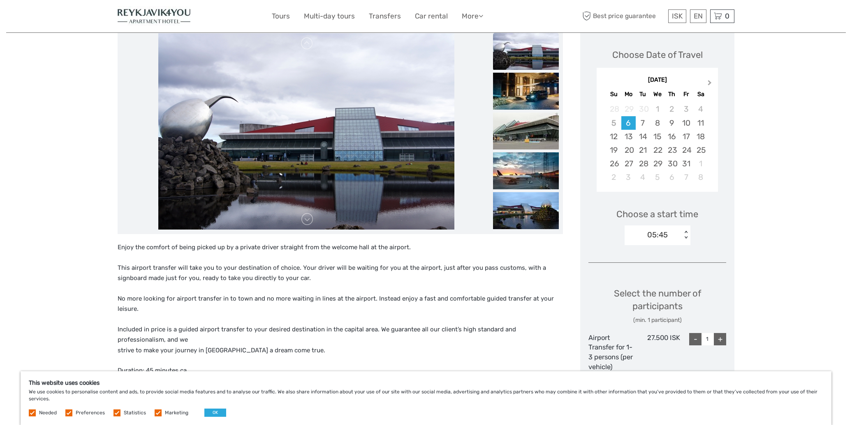 The height and width of the screenshot is (425, 852). Describe the element at coordinates (642, 109) in the screenshot. I see `div: Not available Tuesday, September 30th, 2025` at that location.